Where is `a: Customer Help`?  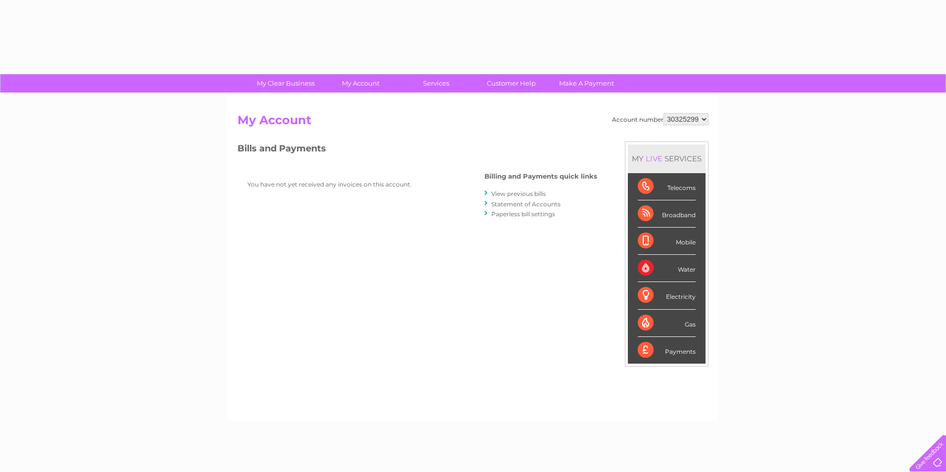
a: Customer Help is located at coordinates (511, 83).